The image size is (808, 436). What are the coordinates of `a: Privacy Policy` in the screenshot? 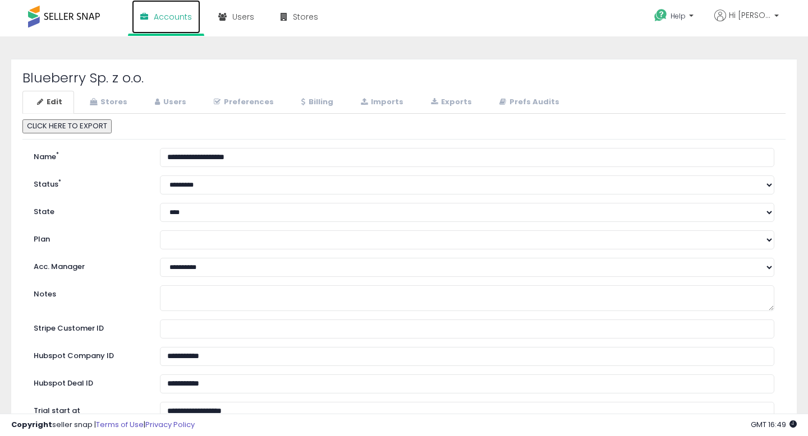 It's located at (170, 425).